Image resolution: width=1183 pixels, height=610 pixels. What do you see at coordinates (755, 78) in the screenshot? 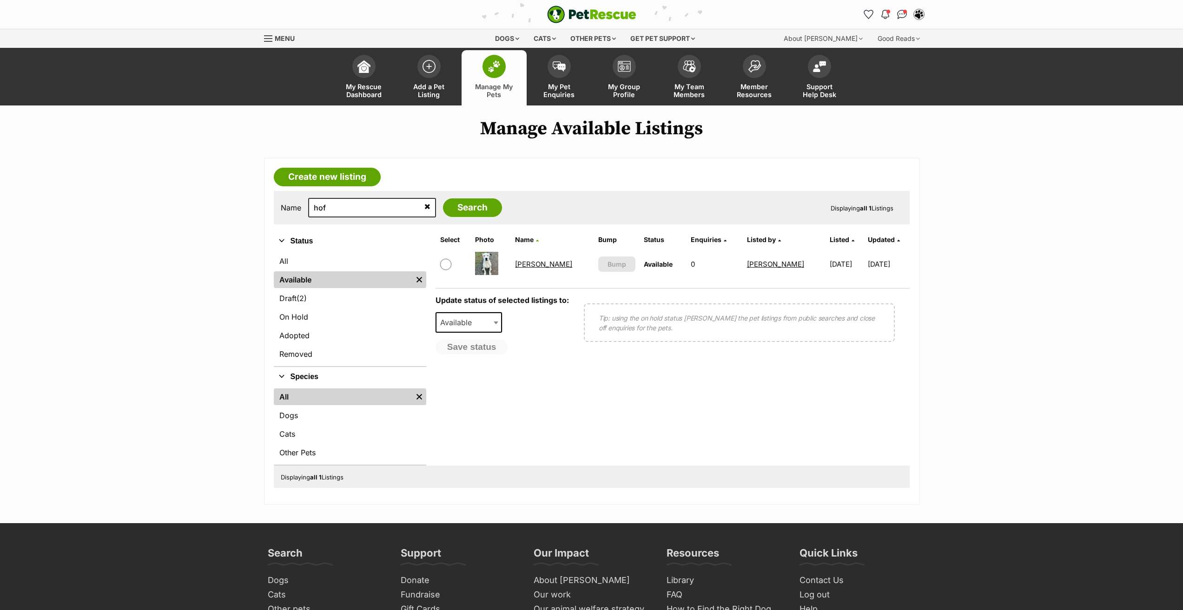
I see `a: Member Resources` at bounding box center [755, 78].